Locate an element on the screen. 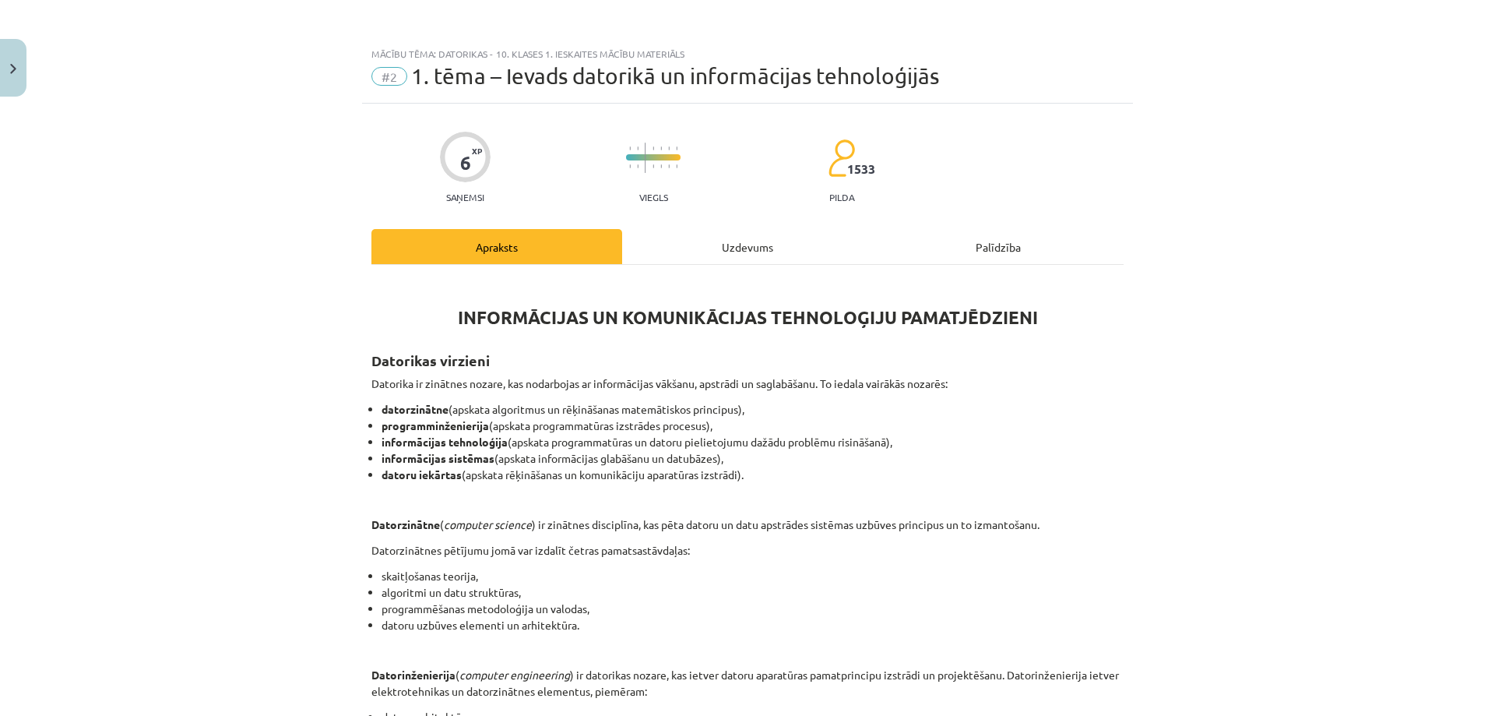 The height and width of the screenshot is (716, 1495). span: XP is located at coordinates (477, 150).